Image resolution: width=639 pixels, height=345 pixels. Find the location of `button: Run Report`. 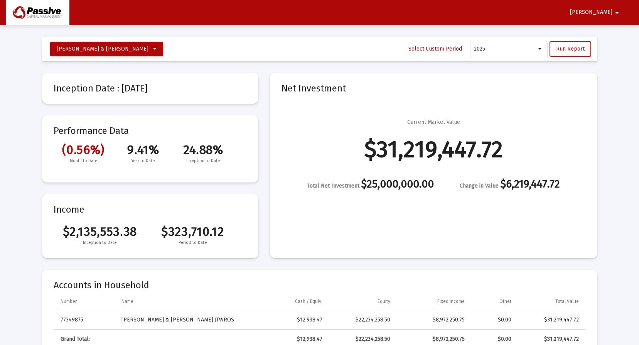

button: Run Report is located at coordinates (570, 49).